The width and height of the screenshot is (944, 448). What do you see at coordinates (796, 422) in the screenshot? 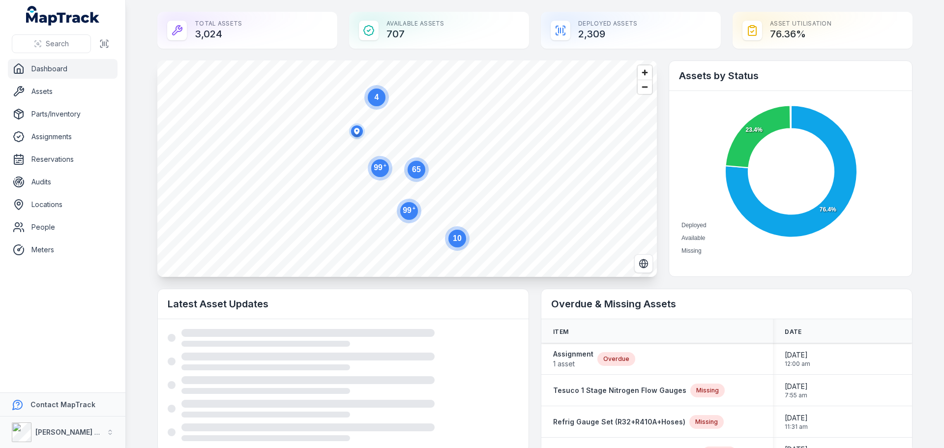
I see `time: 8/13/2025, 11:31:22 AM` at bounding box center [796, 422].